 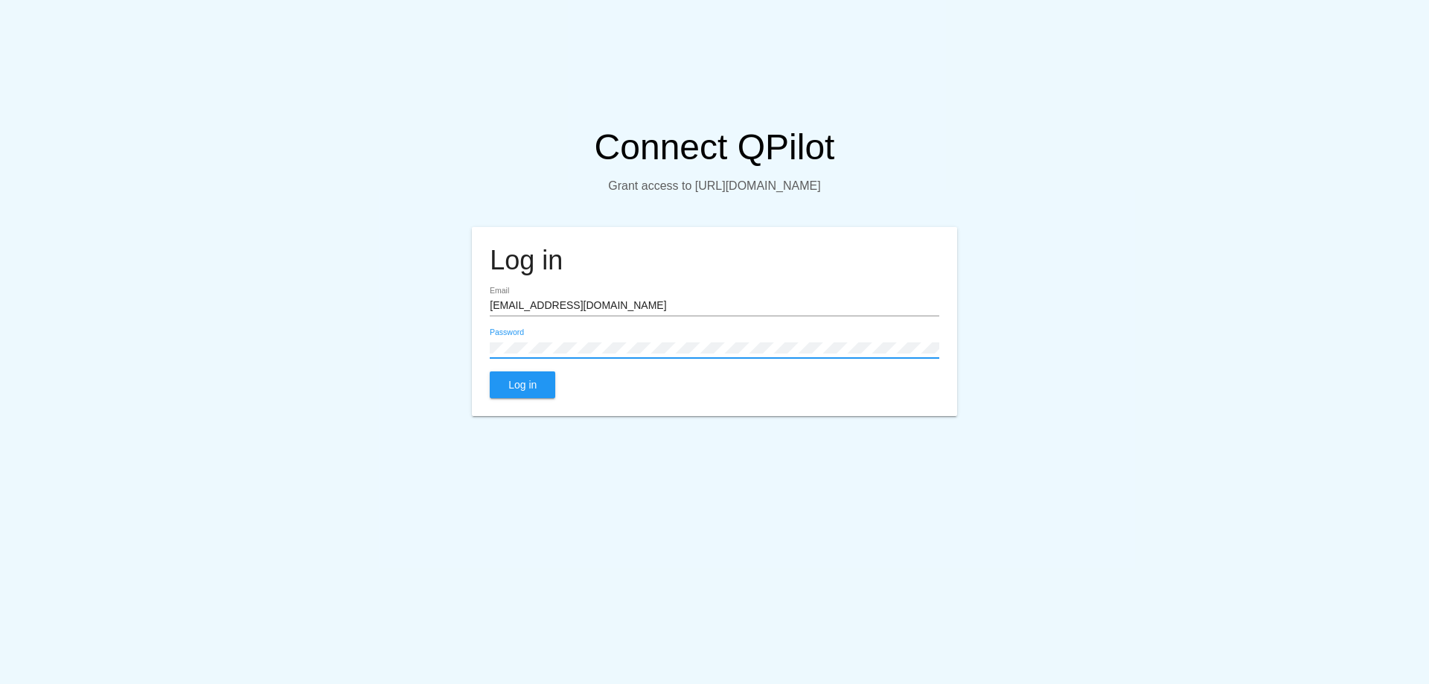 I want to click on h2: Log in, so click(x=714, y=261).